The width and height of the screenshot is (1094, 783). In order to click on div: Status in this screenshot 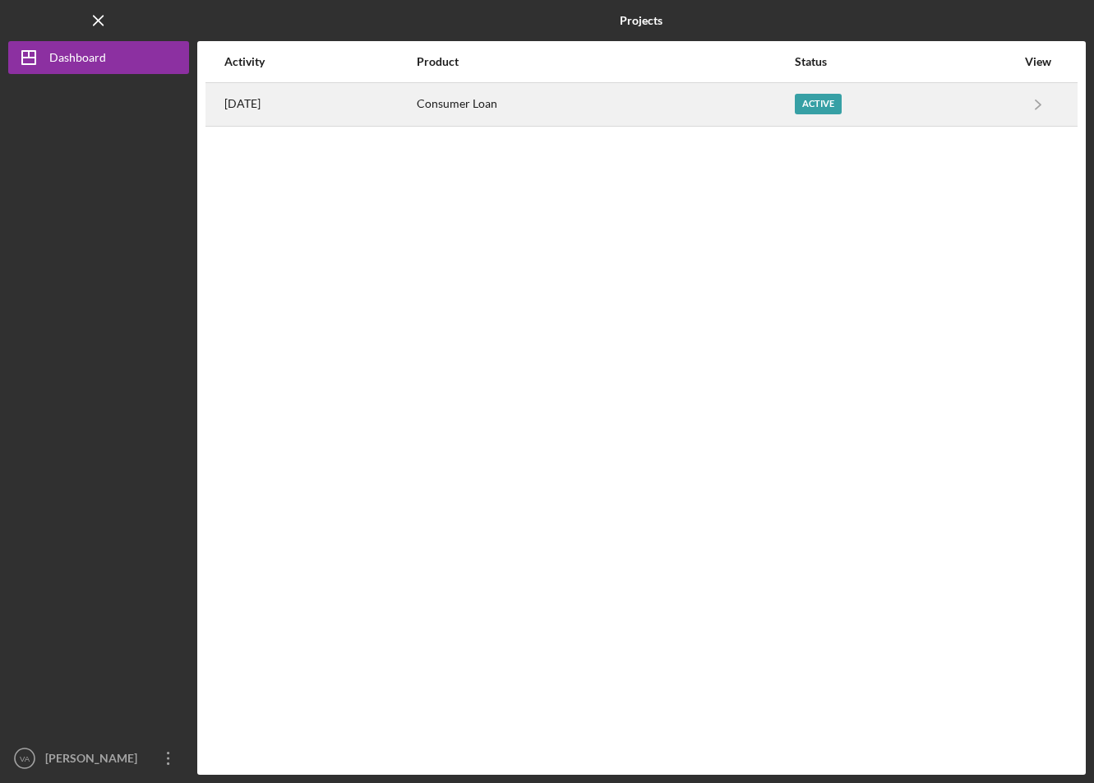, I will do `click(905, 62)`.